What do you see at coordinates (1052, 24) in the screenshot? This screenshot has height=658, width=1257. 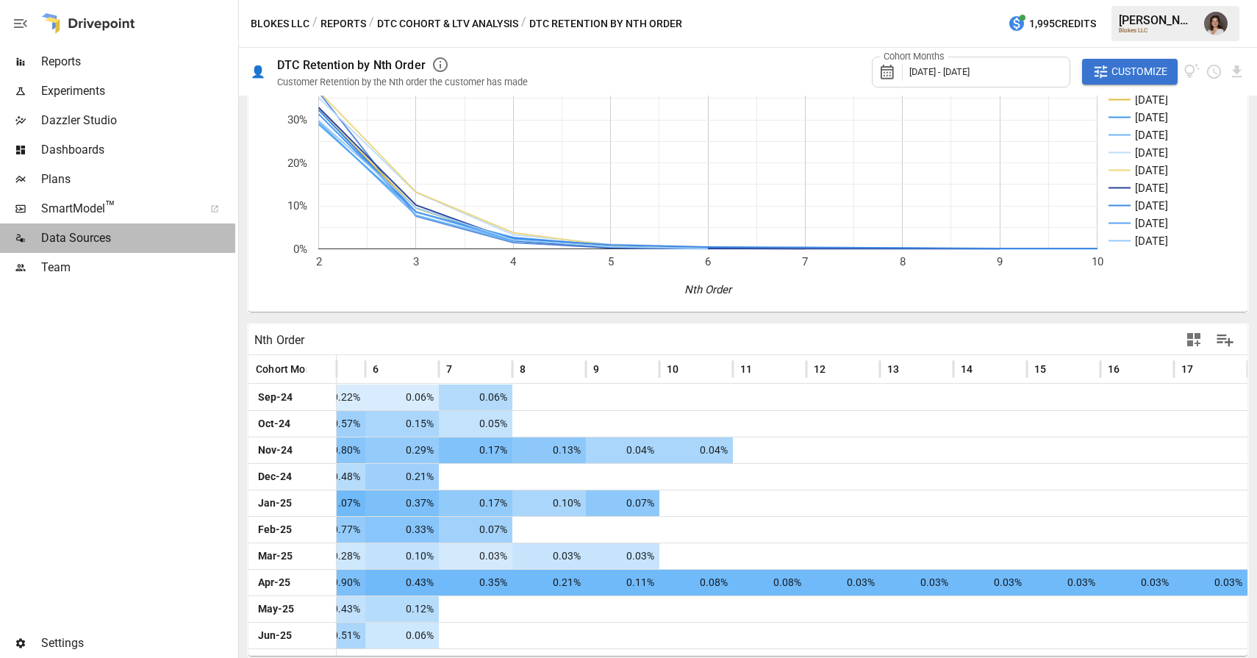 I see `button: 1,995Credits` at bounding box center [1052, 24].